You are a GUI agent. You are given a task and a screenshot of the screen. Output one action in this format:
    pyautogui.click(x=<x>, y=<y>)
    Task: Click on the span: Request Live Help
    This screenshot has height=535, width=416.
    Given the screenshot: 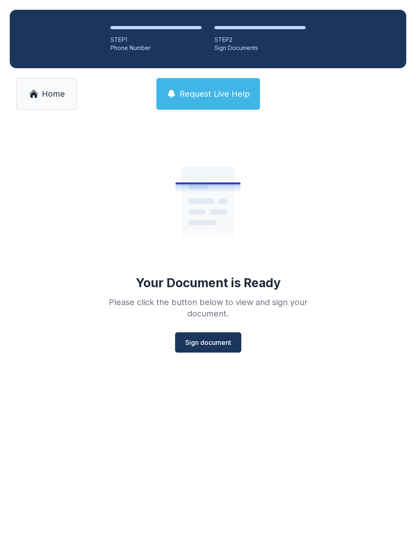 What is the action you would take?
    pyautogui.click(x=214, y=94)
    